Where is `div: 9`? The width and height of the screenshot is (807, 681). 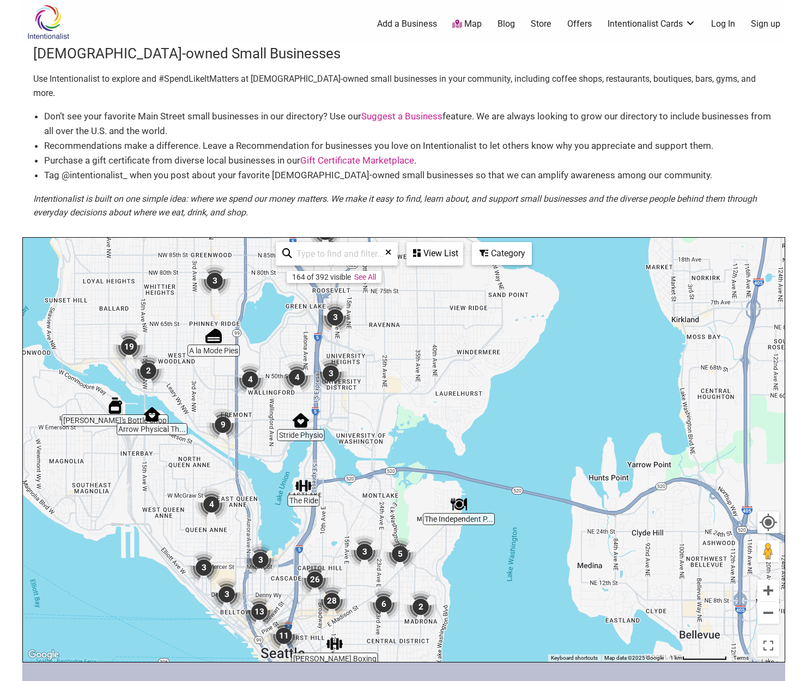 div: 9 is located at coordinates (223, 425).